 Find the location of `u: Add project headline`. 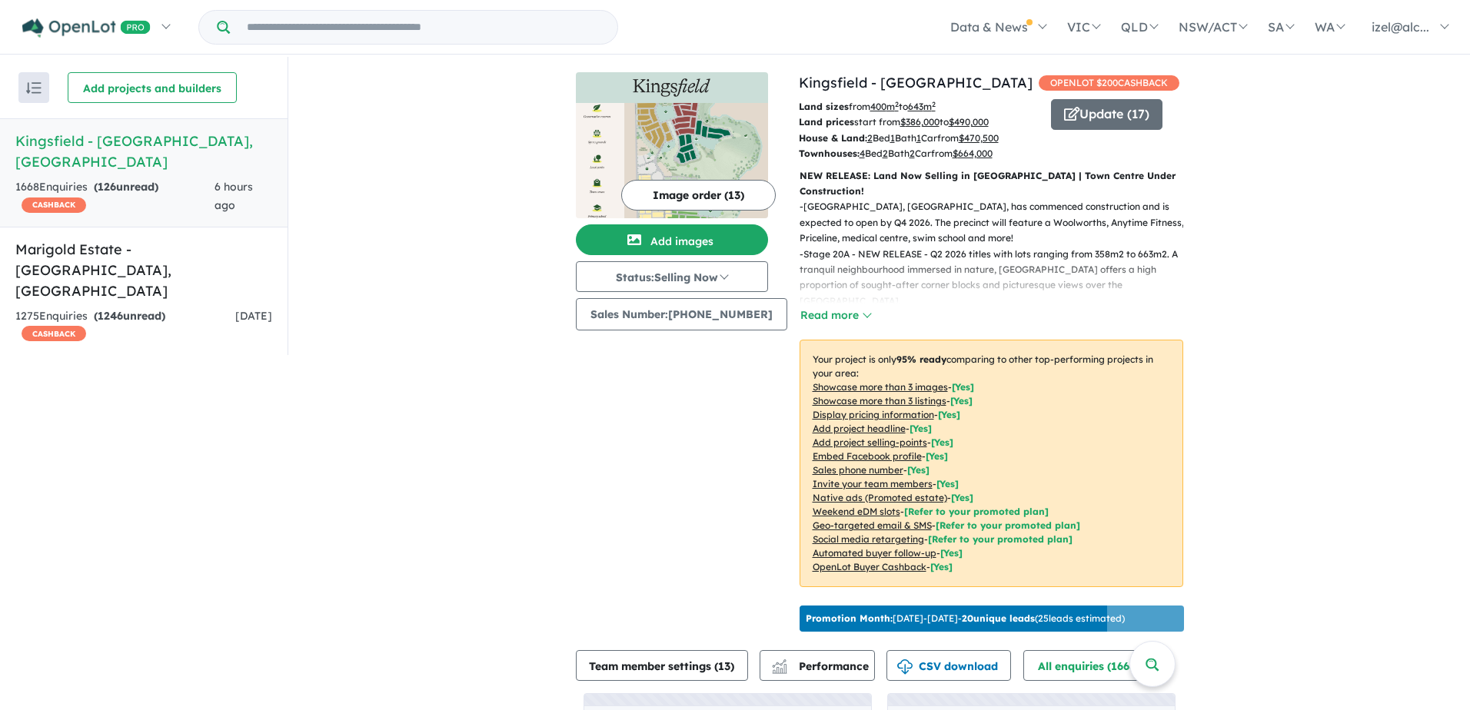

u: Add project headline is located at coordinates (859, 428).